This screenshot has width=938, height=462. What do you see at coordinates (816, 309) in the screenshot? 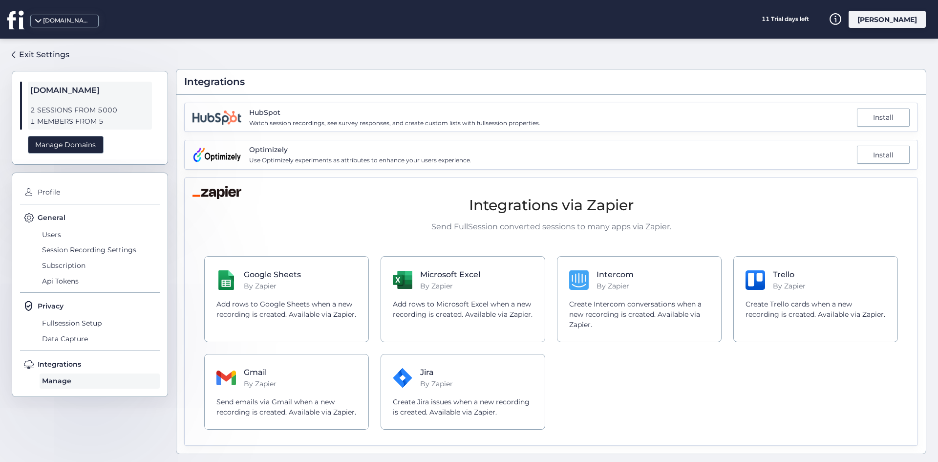
I see `p: Create Trello cards when a new recording is created. Available via Zapier.` at bounding box center [816, 309].